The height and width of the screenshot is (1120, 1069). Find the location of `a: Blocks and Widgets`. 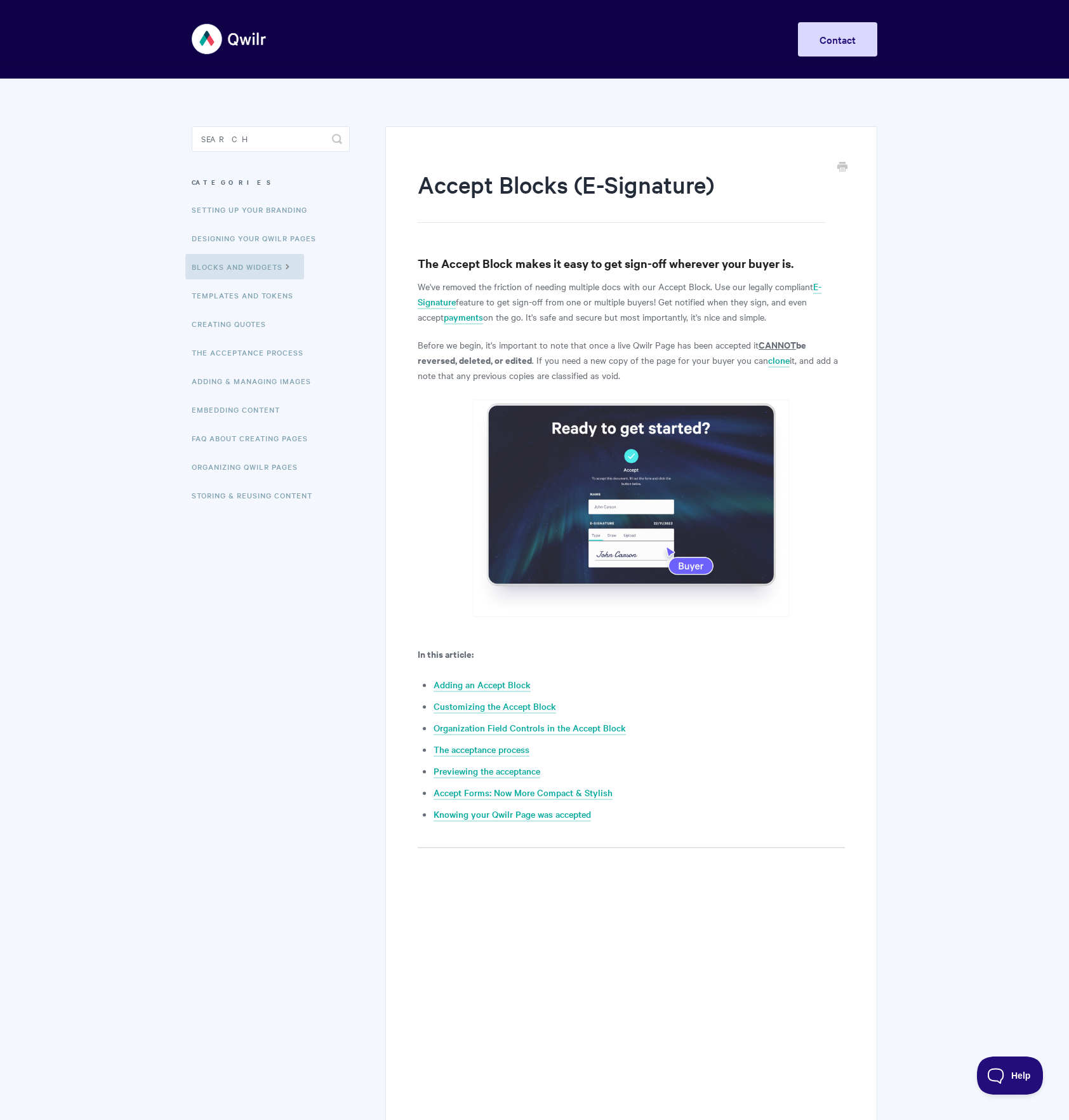

a: Blocks and Widgets is located at coordinates (245, 267).